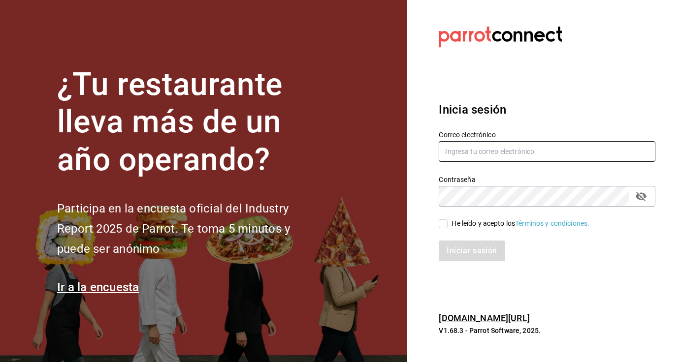 Image resolution: width=679 pixels, height=362 pixels. Describe the element at coordinates (547, 134) in the screenshot. I see `label: Correo electrónico` at that location.